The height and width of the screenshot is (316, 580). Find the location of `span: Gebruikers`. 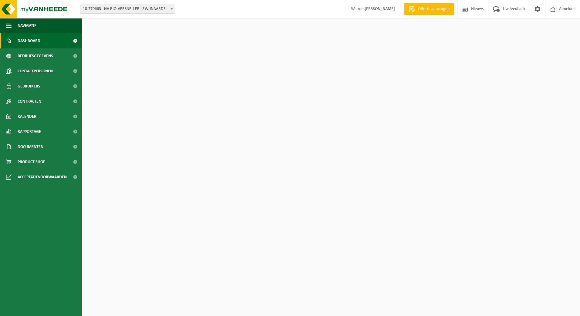

span: Gebruikers is located at coordinates (29, 86).